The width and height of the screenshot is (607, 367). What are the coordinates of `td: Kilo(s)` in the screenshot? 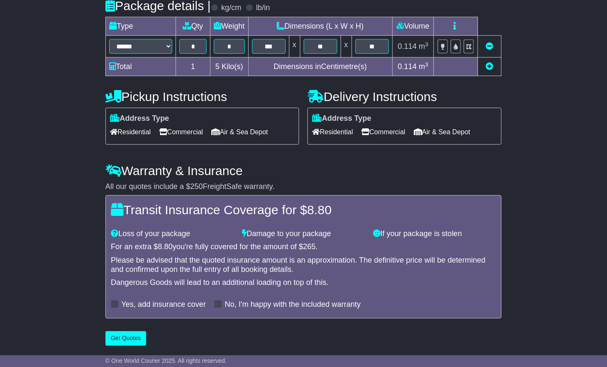 It's located at (229, 67).